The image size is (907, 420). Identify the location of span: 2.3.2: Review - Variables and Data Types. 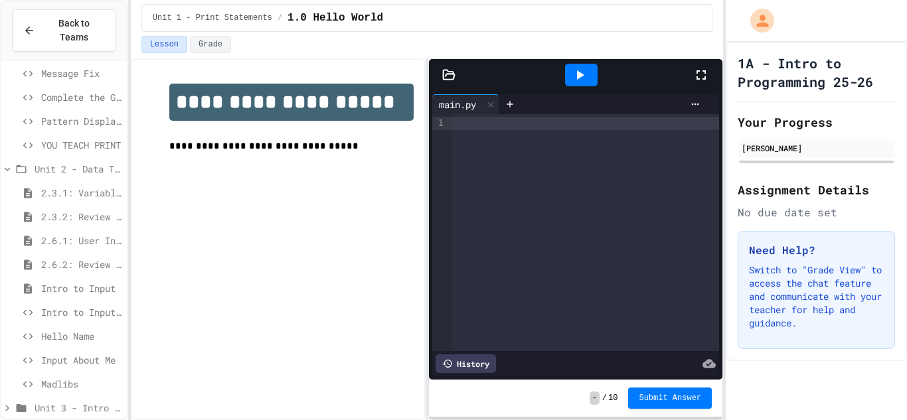
(81, 216).